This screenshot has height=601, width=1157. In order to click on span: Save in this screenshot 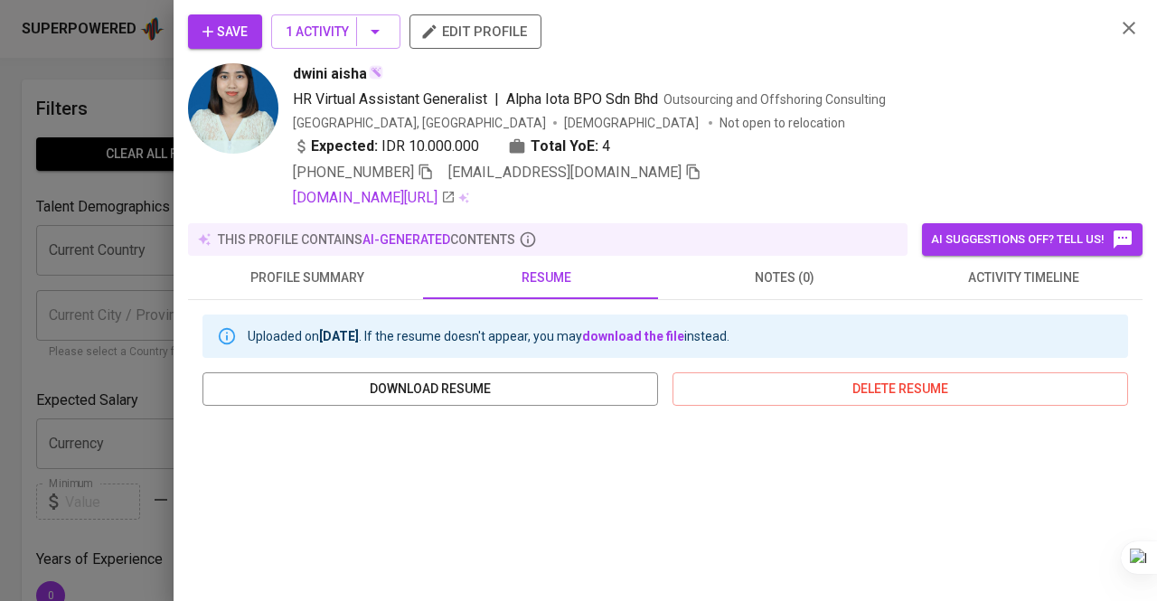, I will do `click(225, 32)`.